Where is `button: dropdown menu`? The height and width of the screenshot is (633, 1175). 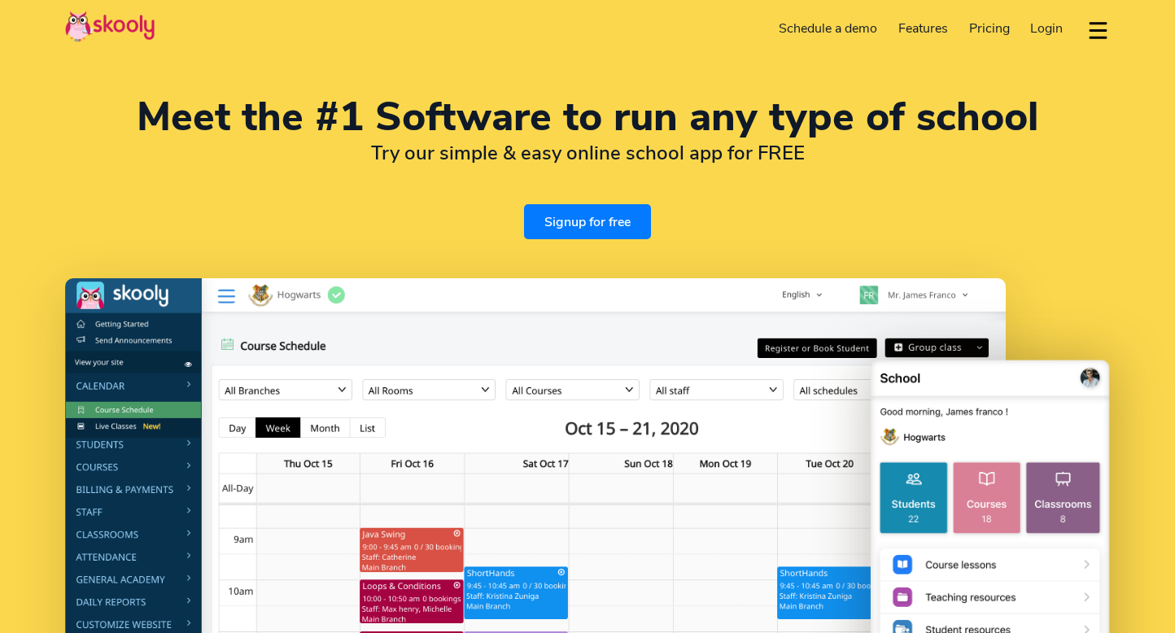
button: dropdown menu is located at coordinates (1098, 30).